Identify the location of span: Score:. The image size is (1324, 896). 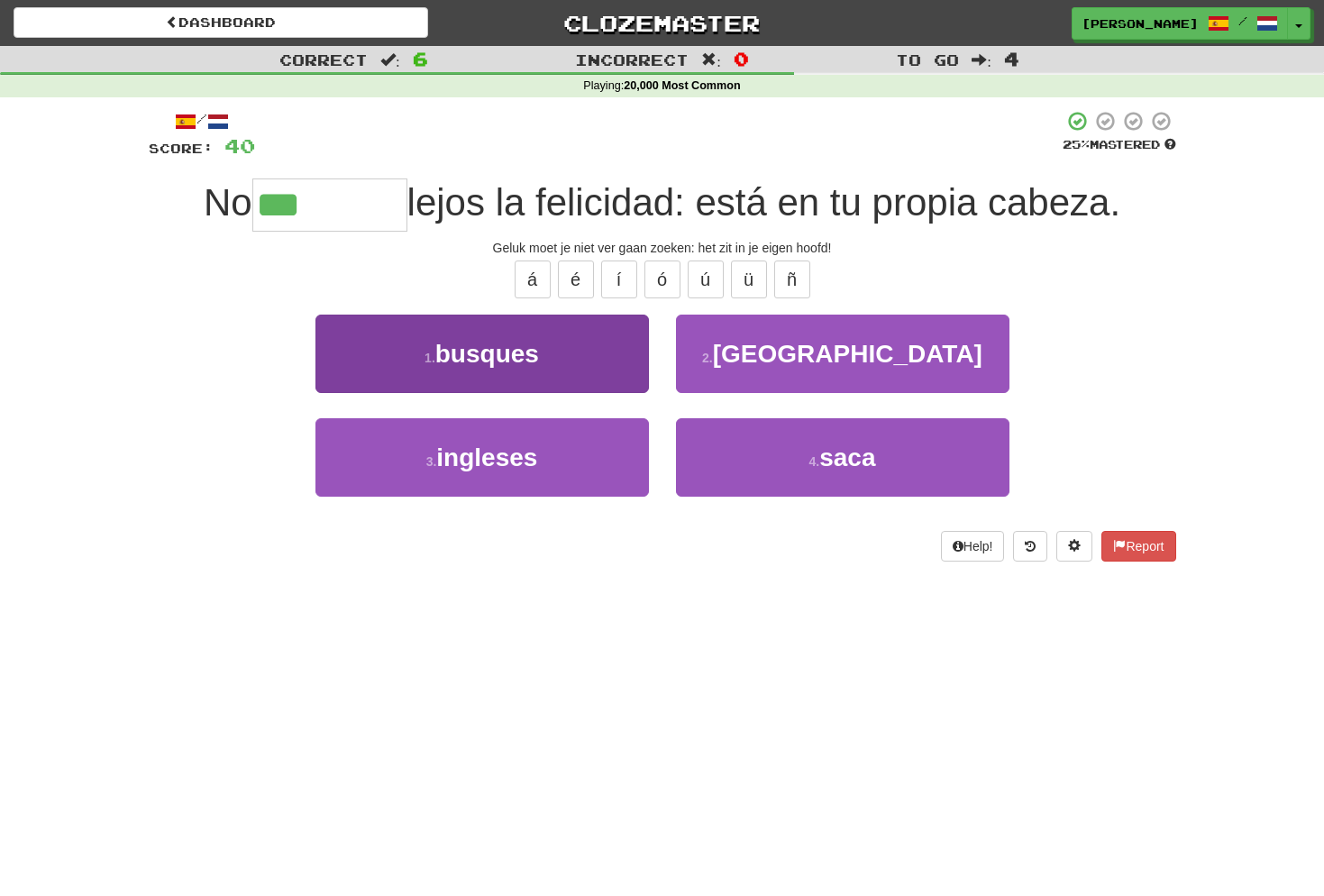
(182, 148).